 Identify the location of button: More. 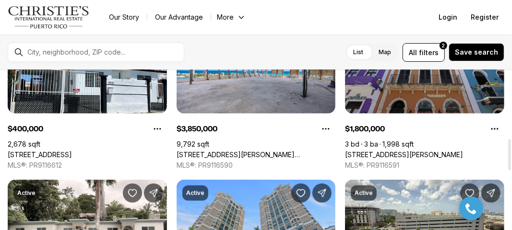
(231, 17).